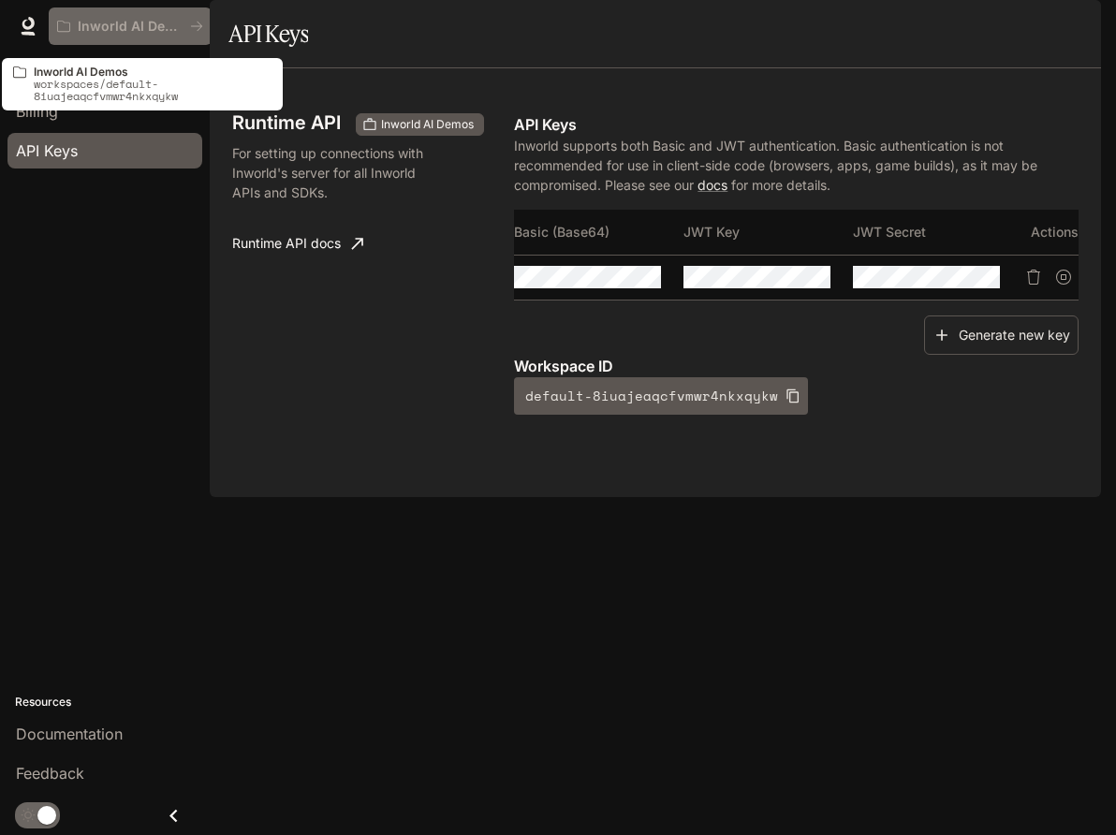  I want to click on p: For setting up connections with Inworld's server for all Inworld APIs and SDKs., so click(332, 172).